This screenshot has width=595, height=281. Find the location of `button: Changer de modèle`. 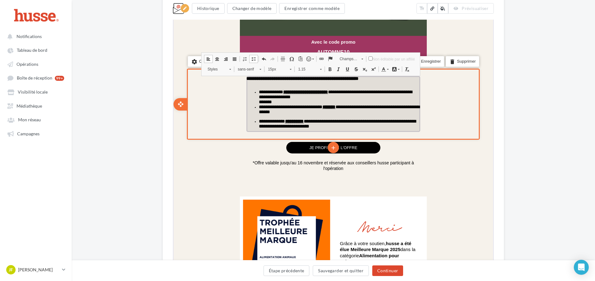

button: Changer de modèle is located at coordinates (252, 8).